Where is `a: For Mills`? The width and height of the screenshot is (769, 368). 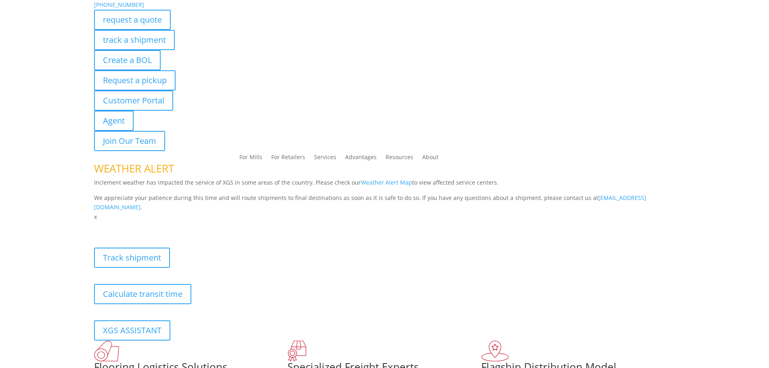
a: For Mills is located at coordinates (251, 159).